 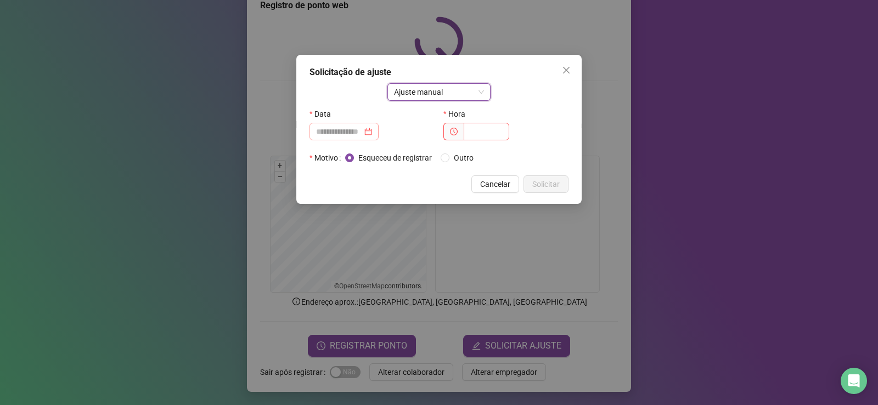 I want to click on button: Close, so click(x=566, y=70).